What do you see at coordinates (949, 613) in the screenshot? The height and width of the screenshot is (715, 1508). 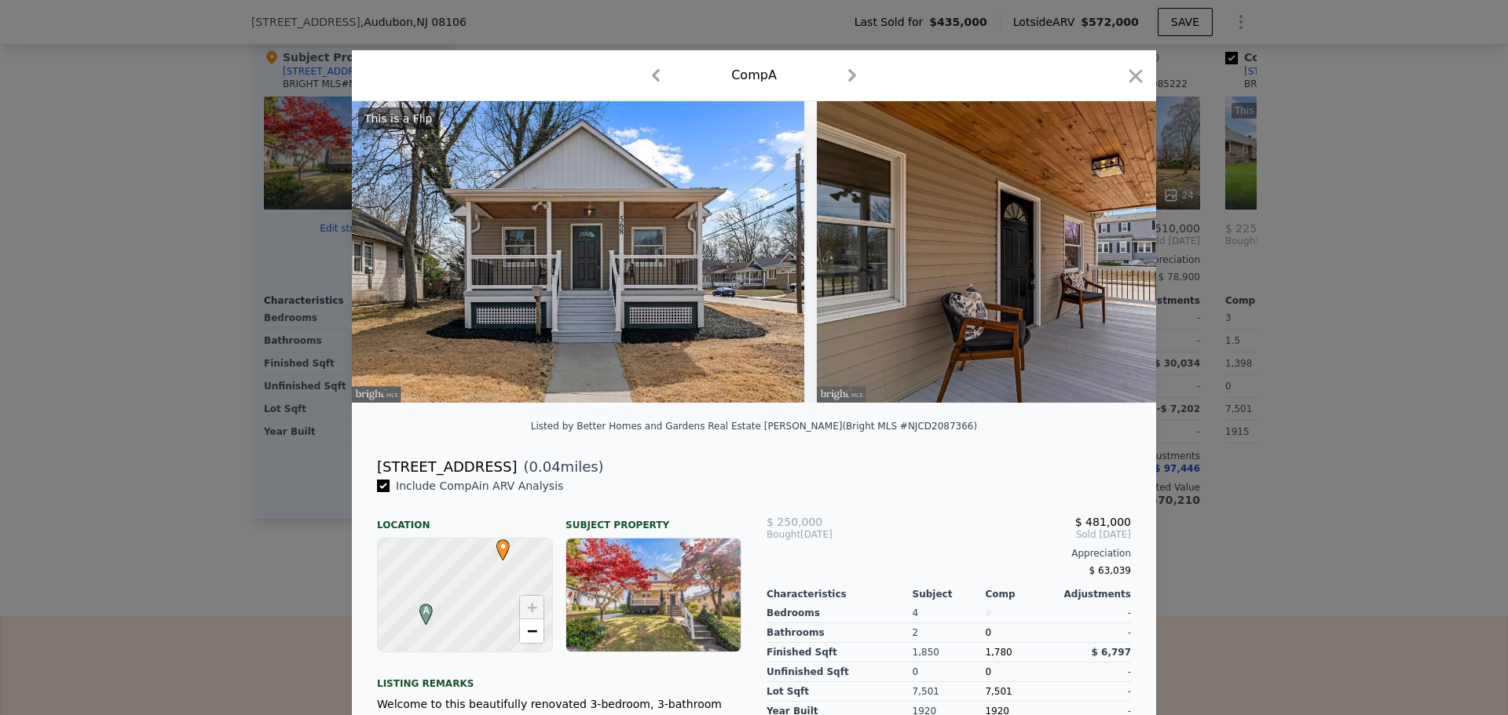 I see `div: 4` at bounding box center [949, 613].